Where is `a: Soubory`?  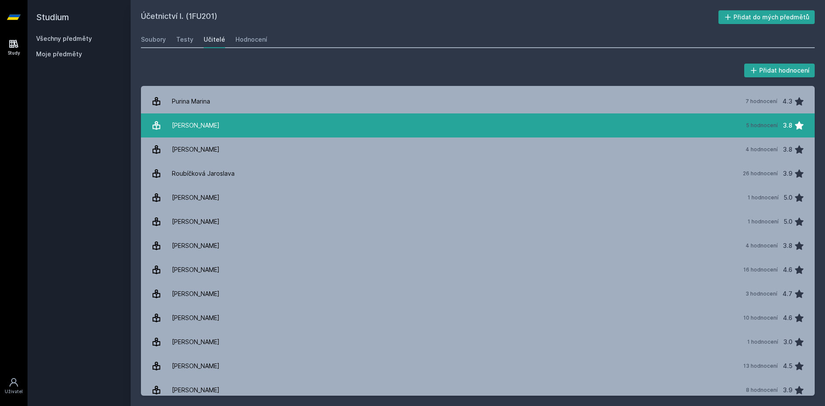 a: Soubory is located at coordinates (153, 40).